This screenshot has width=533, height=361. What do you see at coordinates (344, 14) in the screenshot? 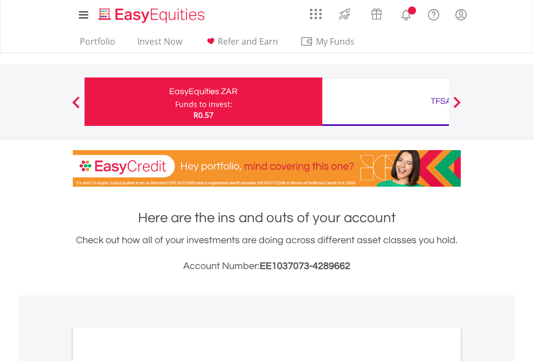
I see `img: thrive-v2.svg` at bounding box center [344, 14].